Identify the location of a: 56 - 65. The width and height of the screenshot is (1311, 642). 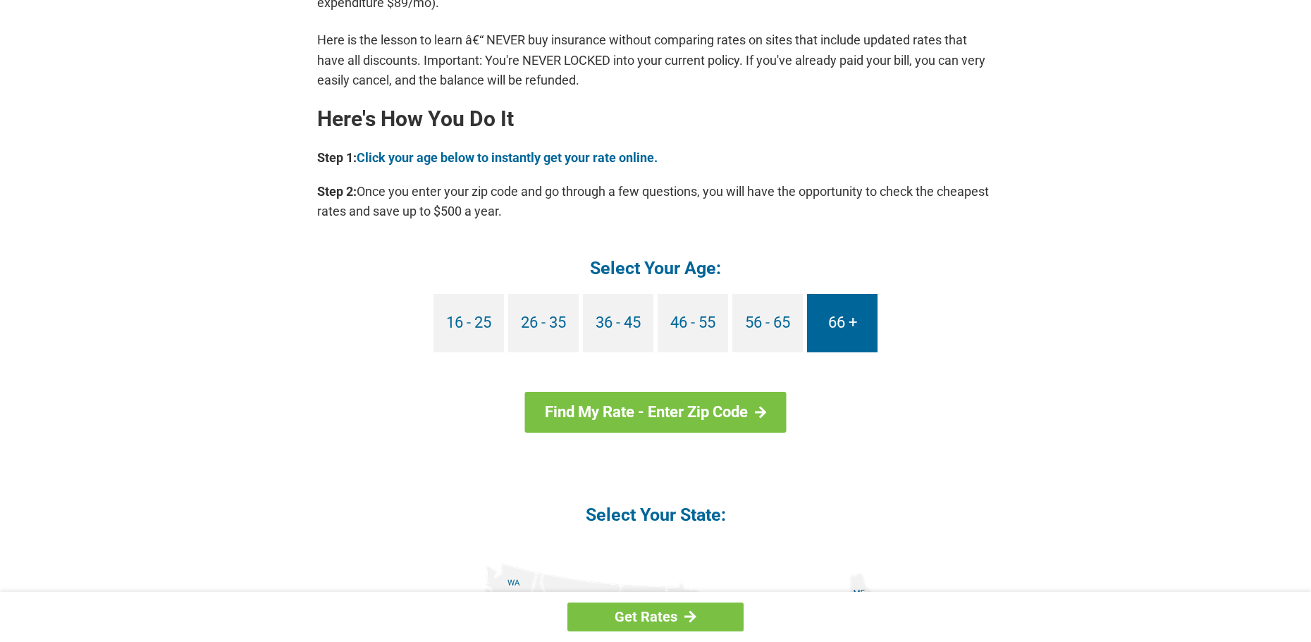
(768, 323).